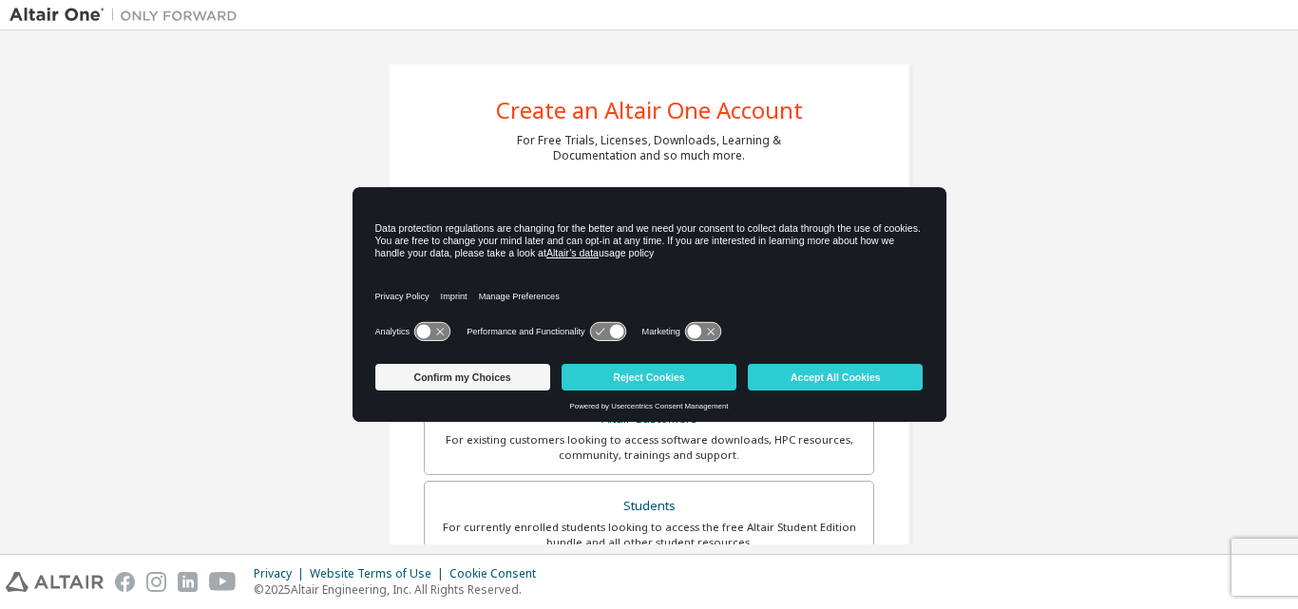 The height and width of the screenshot is (609, 1298). What do you see at coordinates (400, 589) in the screenshot?
I see `p: © 2025 Altair Engineering, Inc. All Rights Reserved.` at bounding box center [400, 589].